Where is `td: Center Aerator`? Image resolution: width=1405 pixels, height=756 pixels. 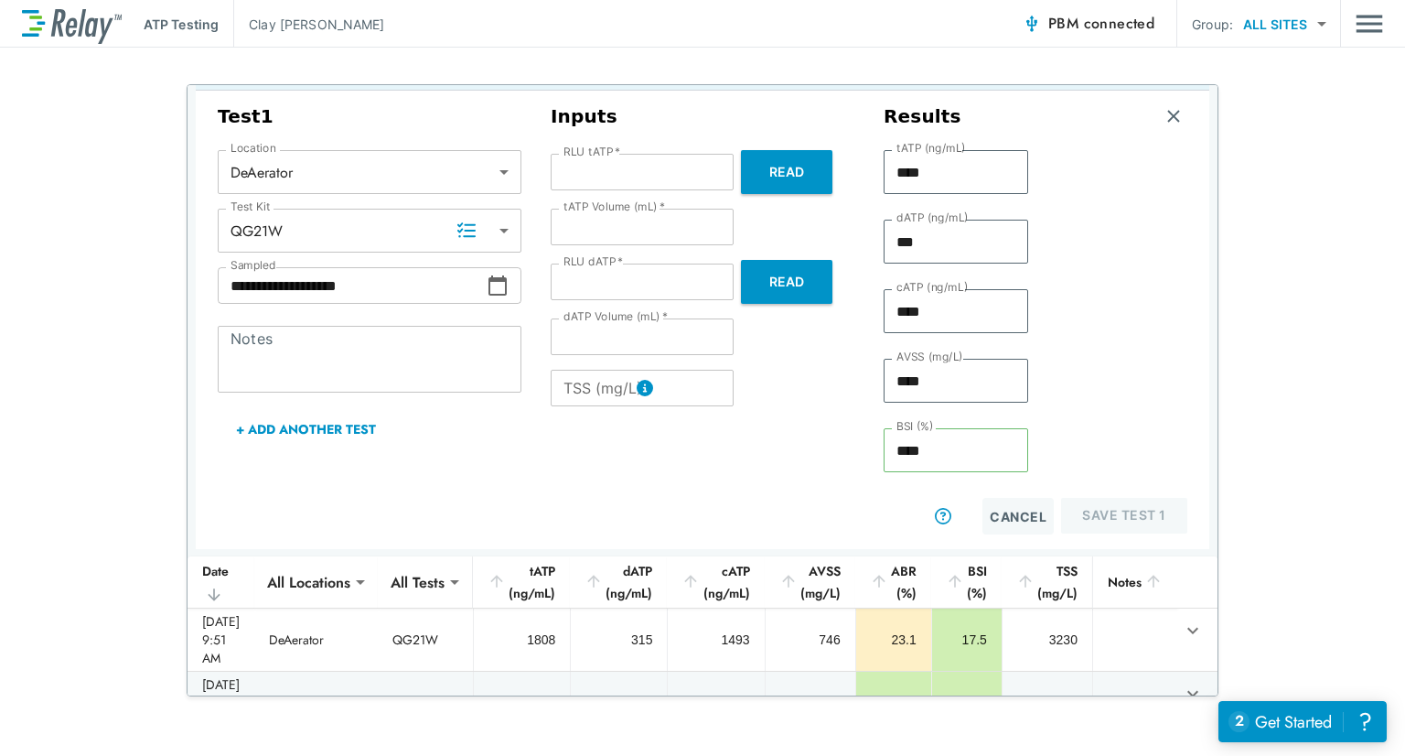 td: Center Aerator is located at coordinates (316, 703).